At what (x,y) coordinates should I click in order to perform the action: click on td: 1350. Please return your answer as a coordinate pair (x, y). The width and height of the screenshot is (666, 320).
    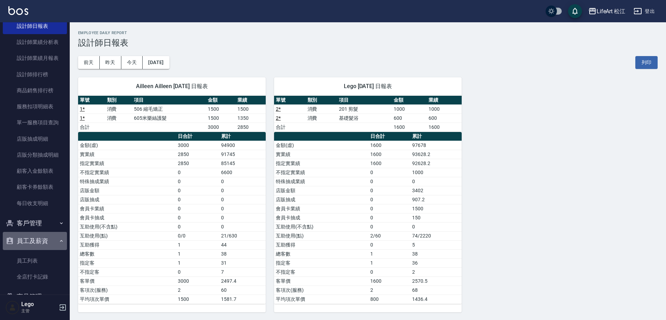
    Looking at the image, I should click on (251, 118).